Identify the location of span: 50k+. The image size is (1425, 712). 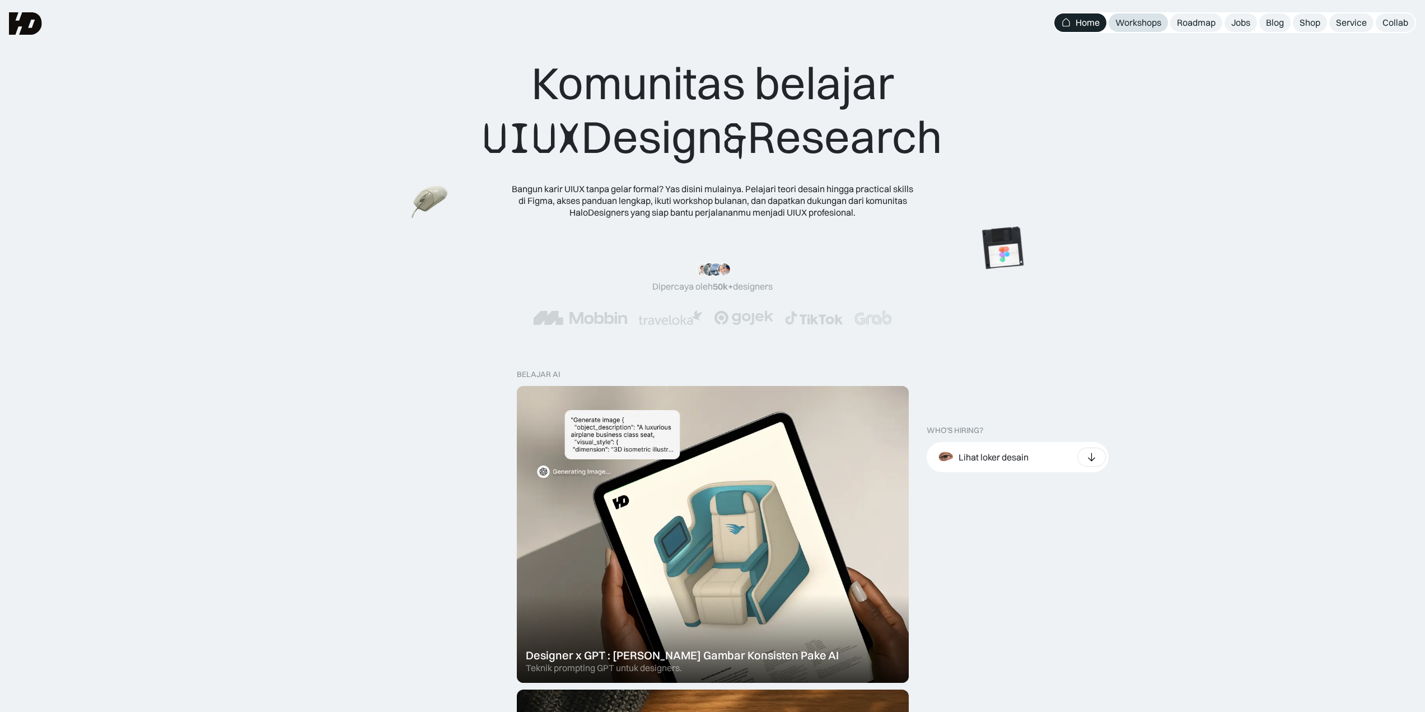
(723, 286).